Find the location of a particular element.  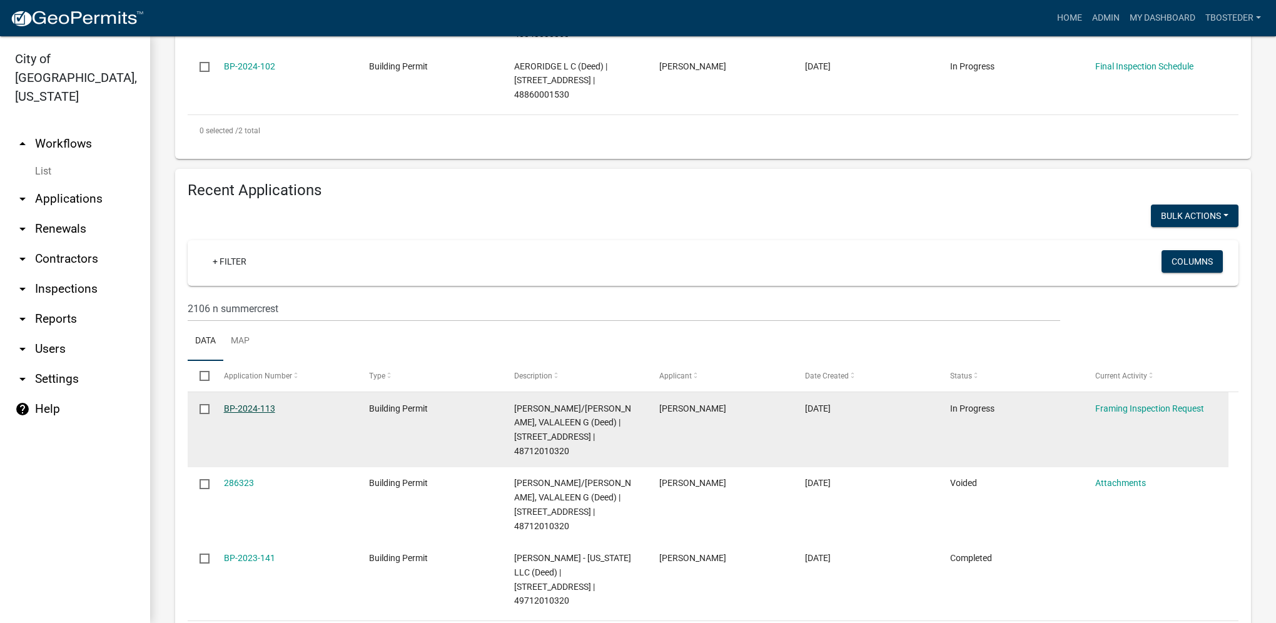

span: Date Created is located at coordinates (827, 376).